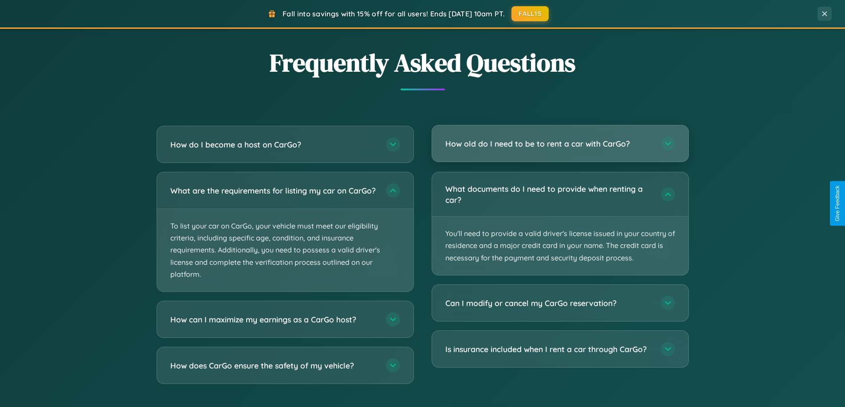 The width and height of the screenshot is (845, 407). Describe the element at coordinates (274, 320) in the screenshot. I see `h3: How can I maximize my earnings as a CarGo host?` at that location.